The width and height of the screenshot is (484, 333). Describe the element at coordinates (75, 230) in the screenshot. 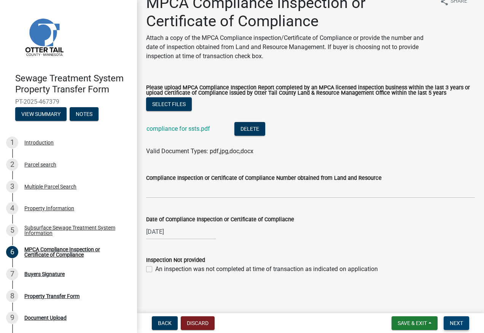

I see `div: Subsurface Sewage Treatment System Information` at that location.